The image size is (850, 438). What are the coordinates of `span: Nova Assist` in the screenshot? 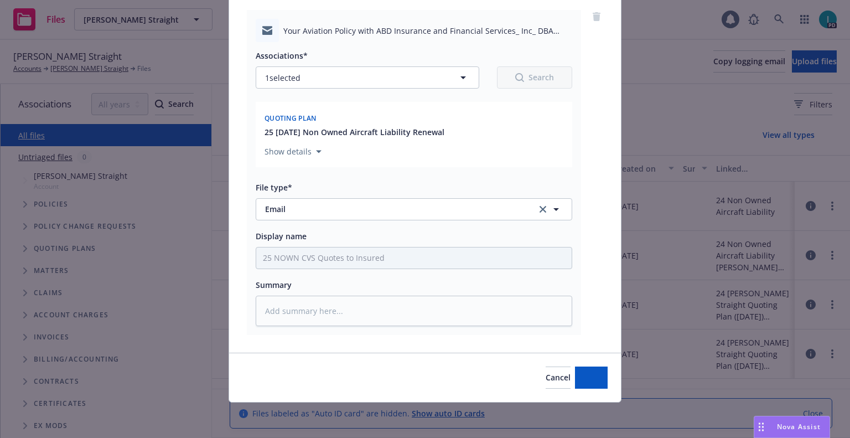 It's located at (798, 426).